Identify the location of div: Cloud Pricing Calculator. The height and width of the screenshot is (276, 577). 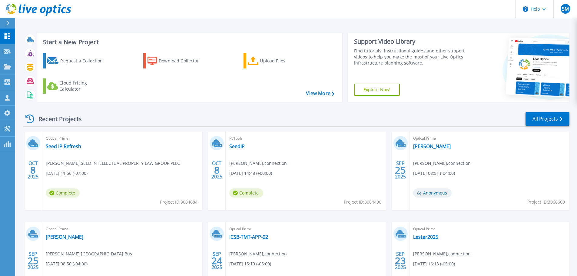
(84, 86).